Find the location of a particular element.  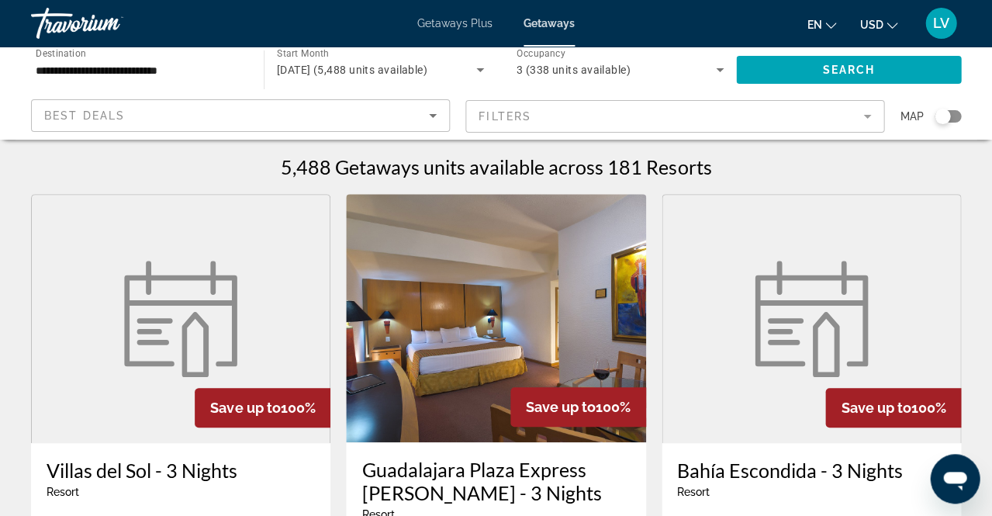

a: Getaways is located at coordinates (549, 23).